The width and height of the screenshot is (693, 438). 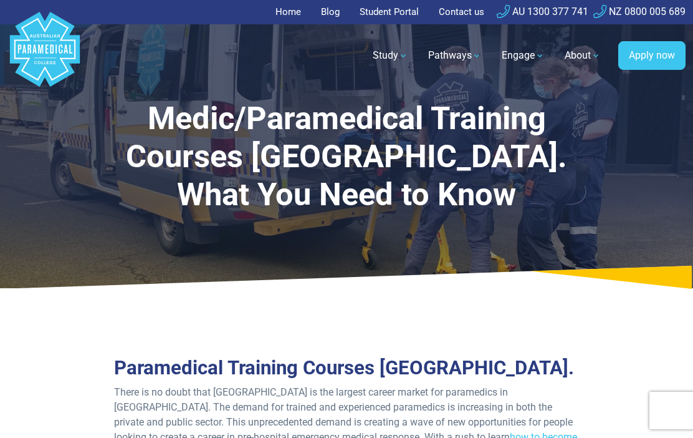 What do you see at coordinates (523, 55) in the screenshot?
I see `a: Engage` at bounding box center [523, 55].